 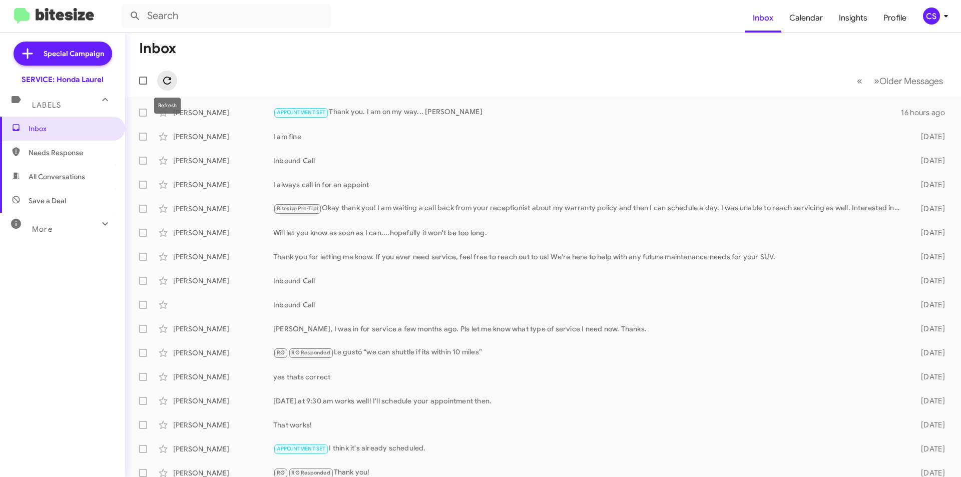 What do you see at coordinates (226, 16) in the screenshot?
I see `input: Search` at bounding box center [226, 16].